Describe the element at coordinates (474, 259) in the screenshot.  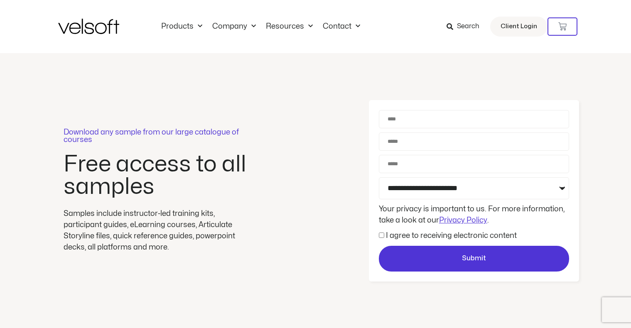
I see `span: Submit` at that location.